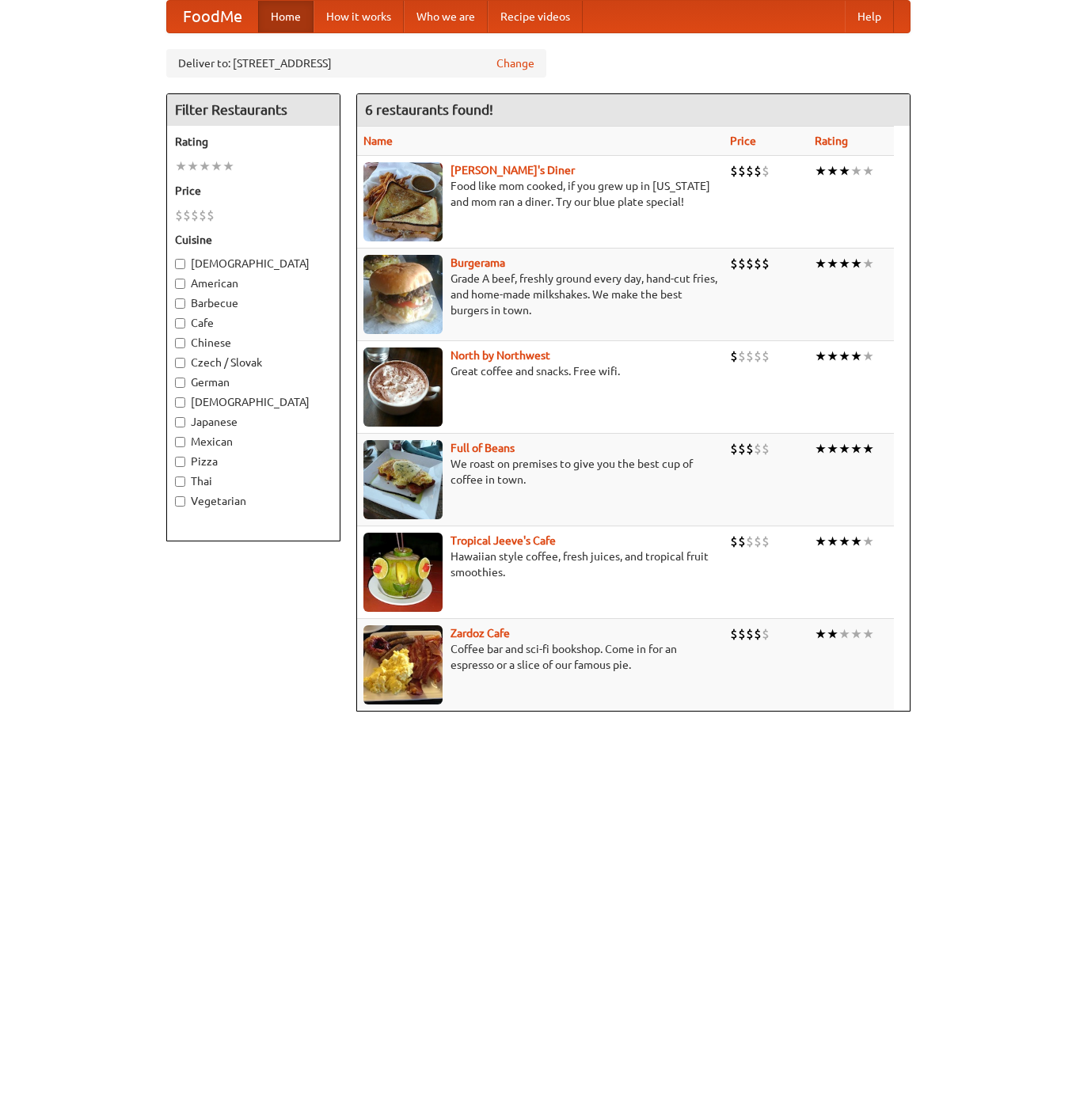 This screenshot has width=1076, height=1120. Describe the element at coordinates (540, 472) in the screenshot. I see `p: We roast on premises to give you the best cup of coffee in town.` at that location.